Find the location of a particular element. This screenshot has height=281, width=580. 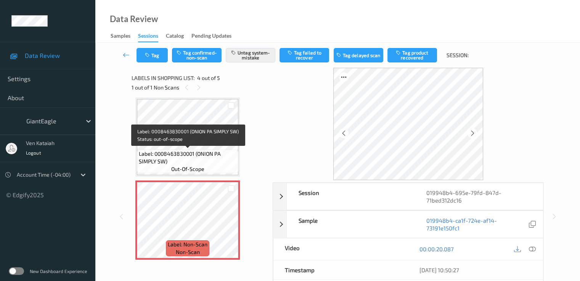

button: Tag product recovered is located at coordinates (412, 55).